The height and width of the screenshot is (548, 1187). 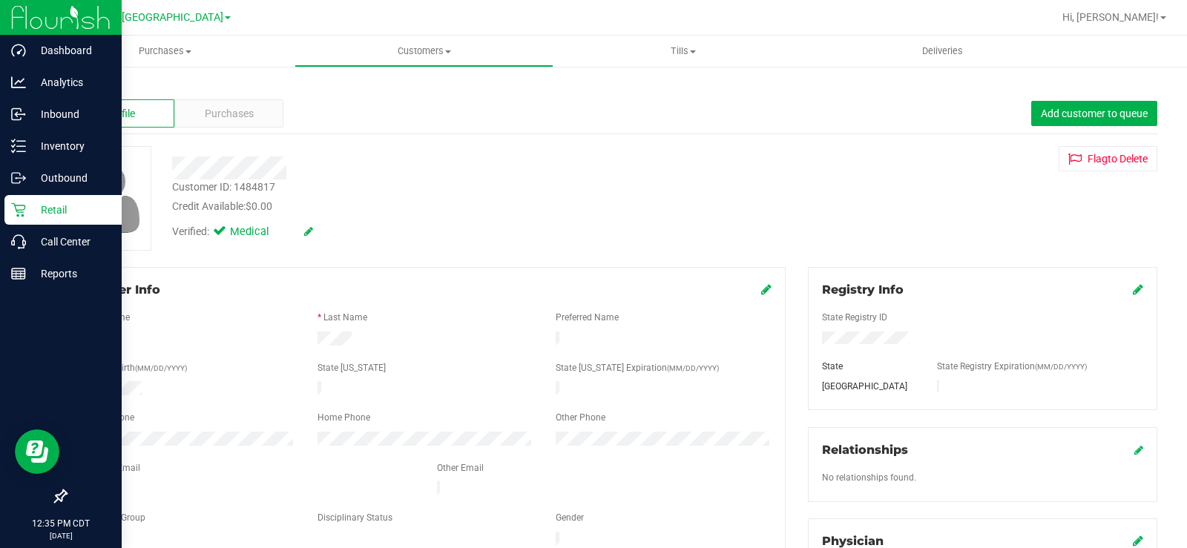 I want to click on div: Customer ID: 1484817, so click(x=223, y=187).